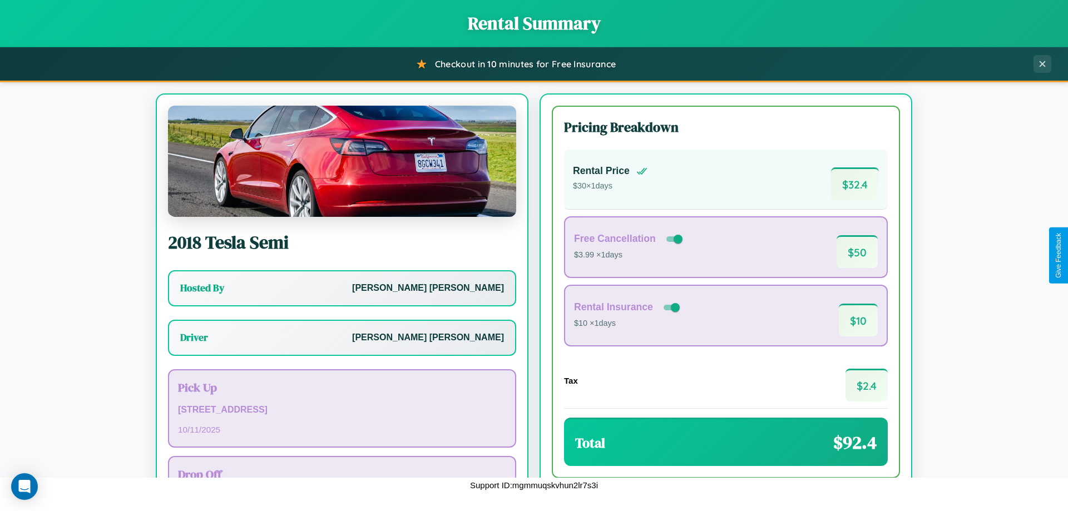  Describe the element at coordinates (534, 23) in the screenshot. I see `h1: Rental Summary` at that location.